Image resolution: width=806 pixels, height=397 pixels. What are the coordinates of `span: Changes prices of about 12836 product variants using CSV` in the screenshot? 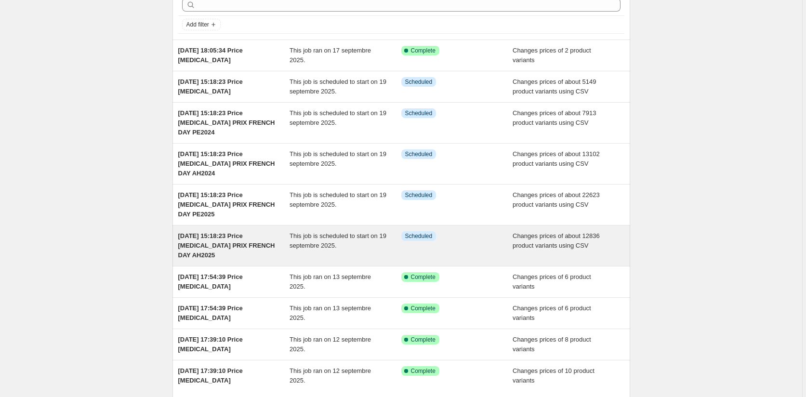 It's located at (556, 240).